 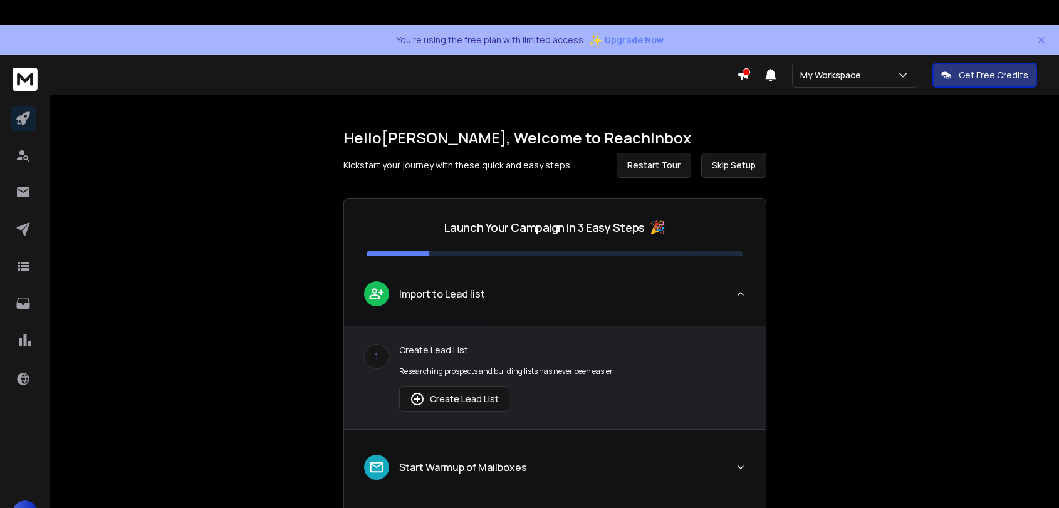 I want to click on button: Get Free Credits, so click(x=984, y=75).